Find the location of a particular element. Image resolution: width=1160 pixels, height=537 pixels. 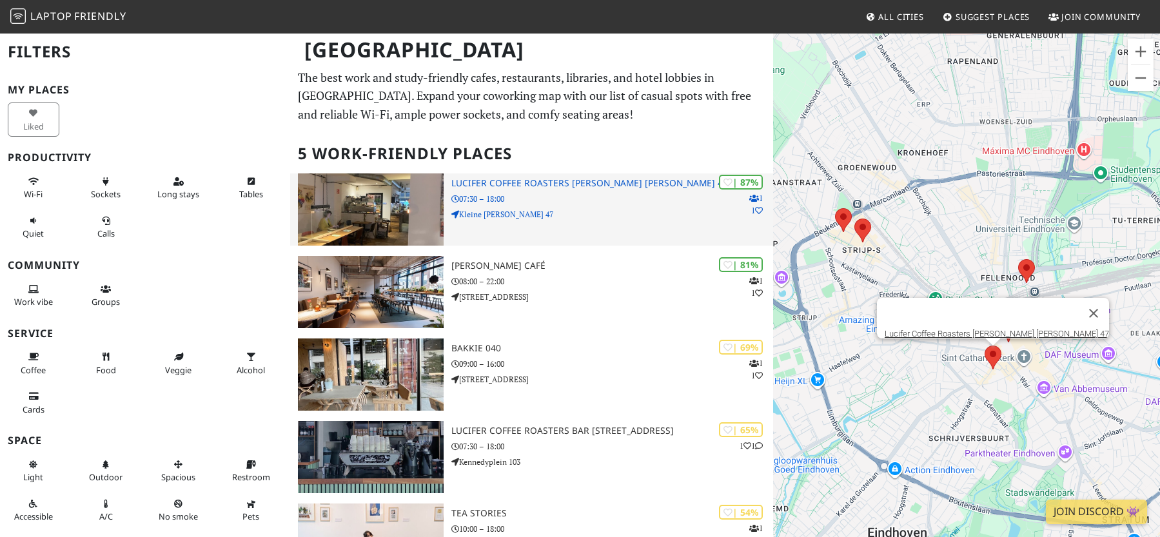

img: Lucifer Coffee Roasters BAR kennedyplein 103 is located at coordinates (371, 457).